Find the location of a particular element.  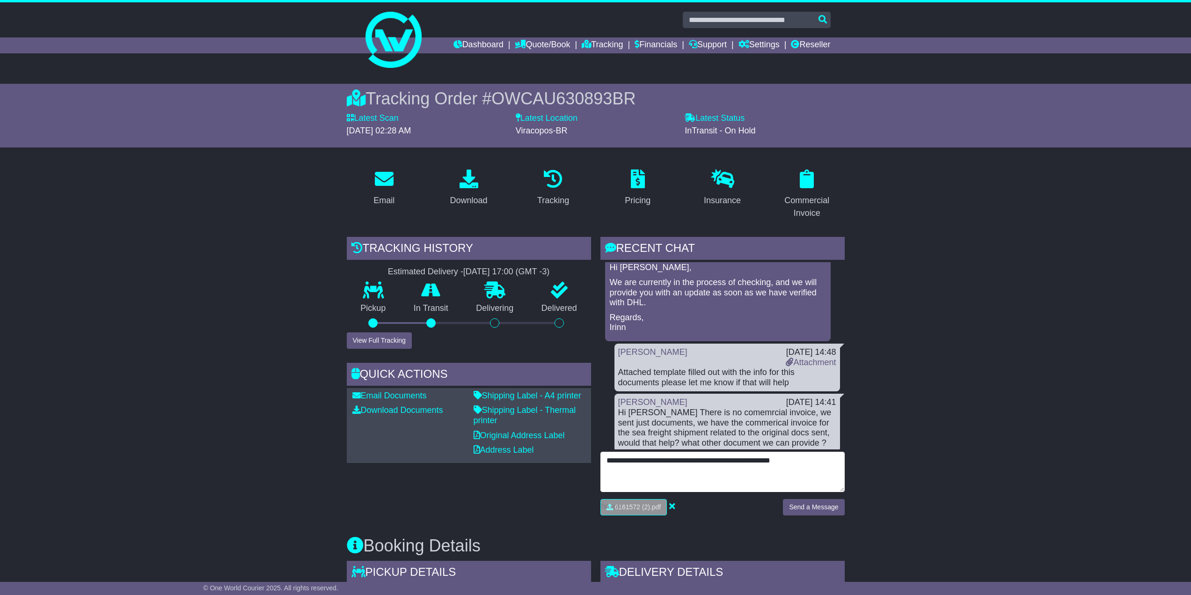

p: Pickup is located at coordinates (374, 308).